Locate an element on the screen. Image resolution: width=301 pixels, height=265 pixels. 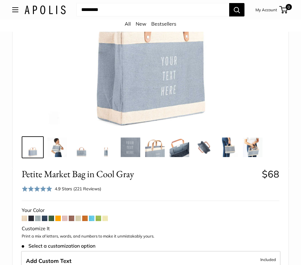
a: 0 is located at coordinates (283, 10).